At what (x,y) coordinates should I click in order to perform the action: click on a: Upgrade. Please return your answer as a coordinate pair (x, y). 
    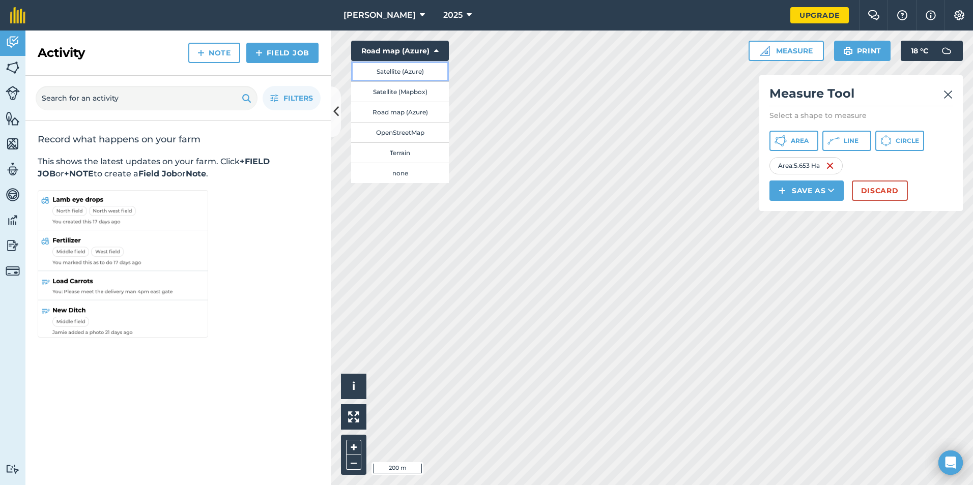
    Looking at the image, I should click on (819, 15).